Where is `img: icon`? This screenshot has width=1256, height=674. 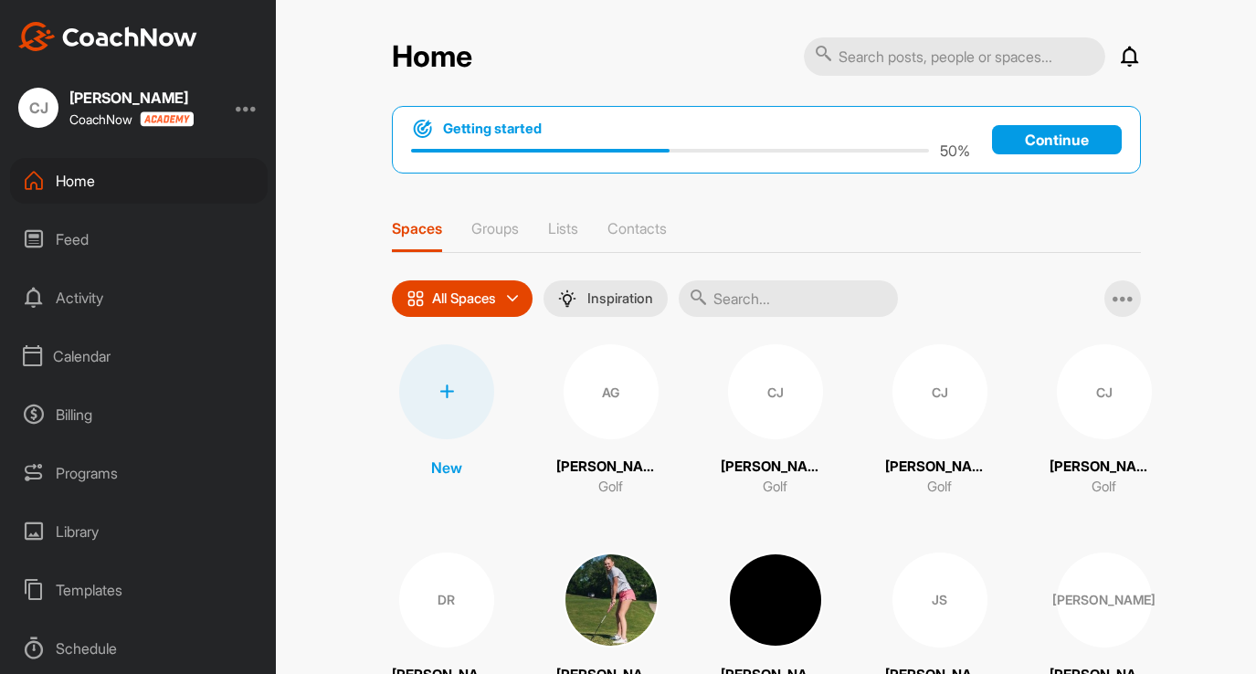
img: icon is located at coordinates (415, 299).